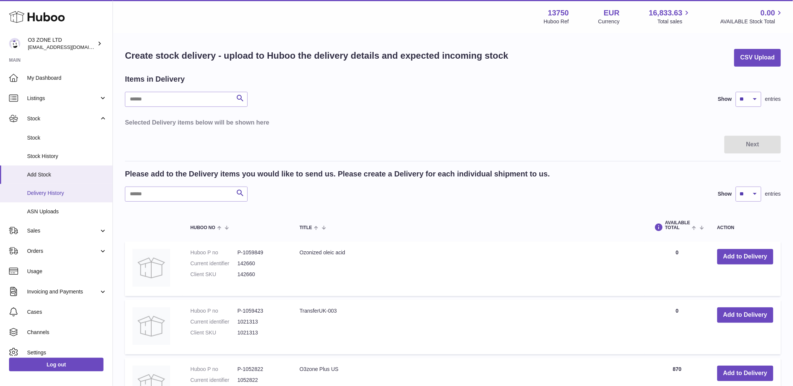 The width and height of the screenshot is (793, 386). I want to click on dd: P-1052822, so click(261, 369).